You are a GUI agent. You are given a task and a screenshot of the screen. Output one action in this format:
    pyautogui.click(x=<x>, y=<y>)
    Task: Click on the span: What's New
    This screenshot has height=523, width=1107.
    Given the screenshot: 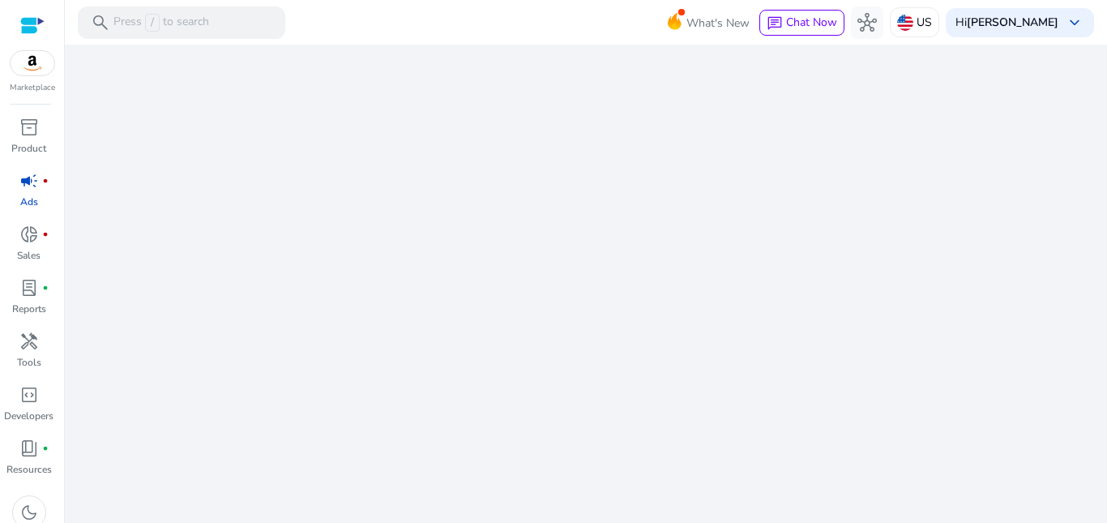 What is the action you would take?
    pyautogui.click(x=718, y=23)
    